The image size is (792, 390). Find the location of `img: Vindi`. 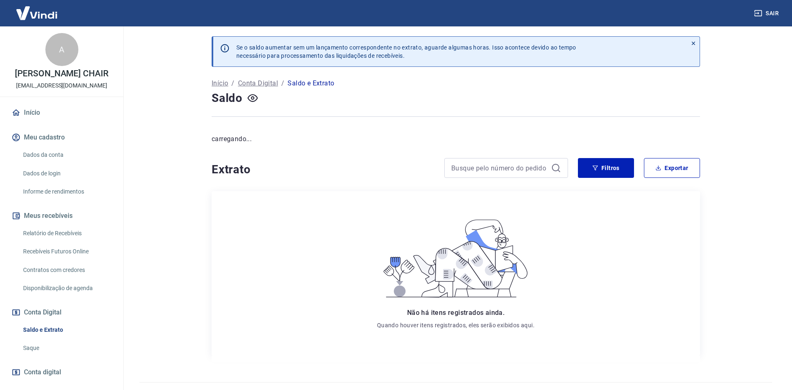

img: Vindi is located at coordinates (37, 13).